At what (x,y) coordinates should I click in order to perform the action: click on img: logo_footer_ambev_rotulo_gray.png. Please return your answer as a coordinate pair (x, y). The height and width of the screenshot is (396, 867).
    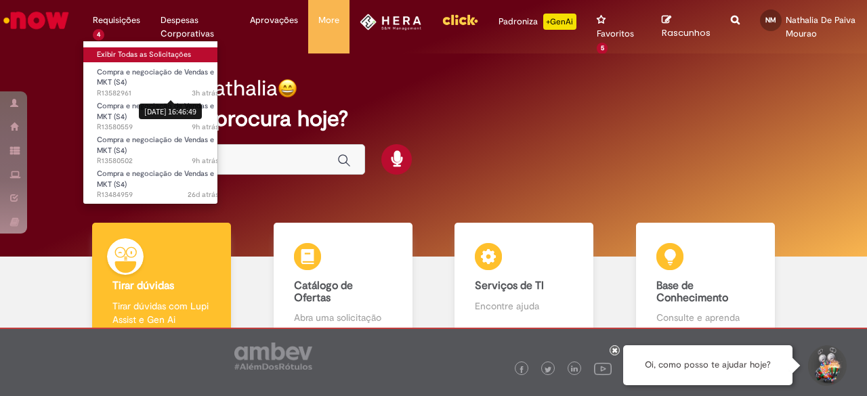
    Looking at the image, I should click on (273, 356).